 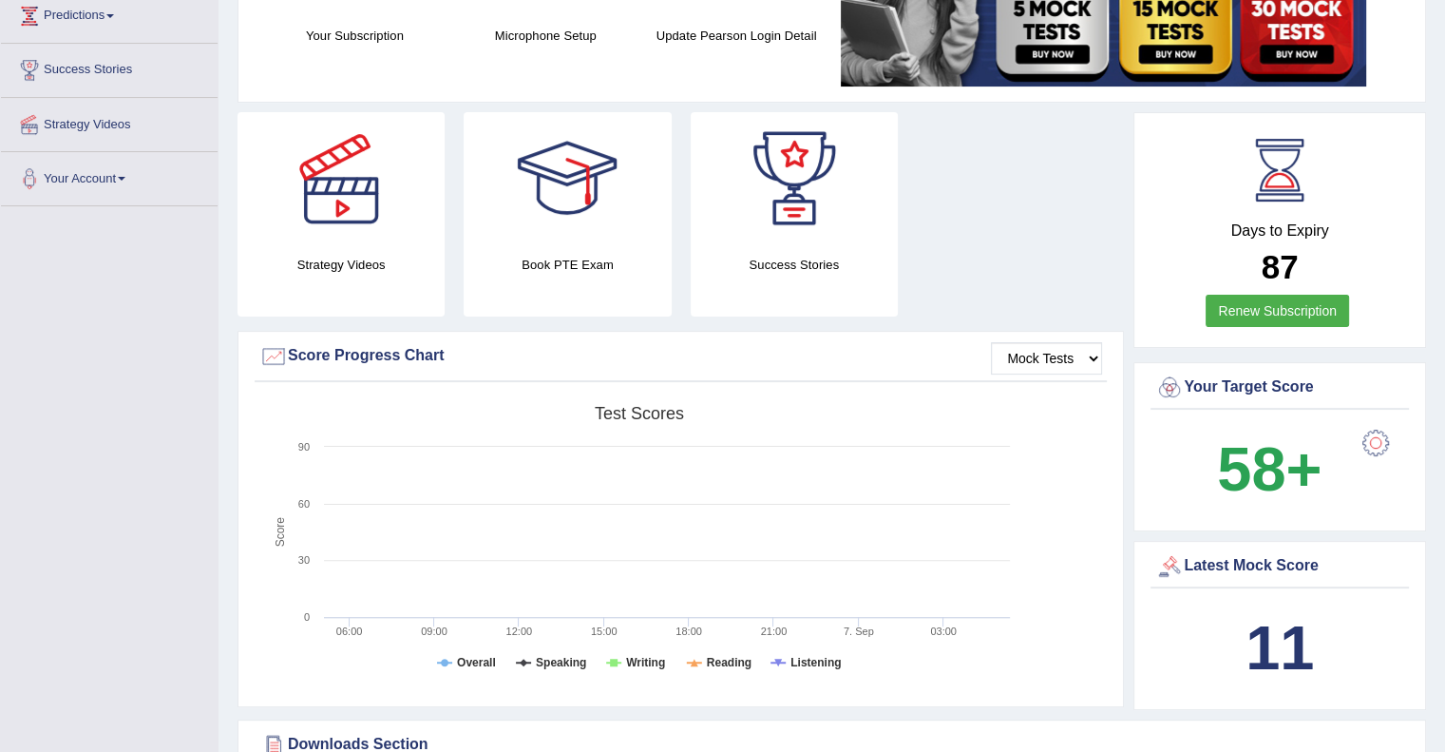 I want to click on a: Success Stories, so click(x=109, y=67).